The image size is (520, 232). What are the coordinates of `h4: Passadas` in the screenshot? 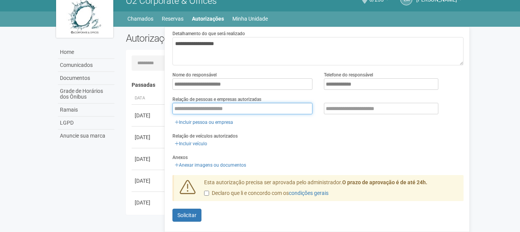 It's located at (295, 85).